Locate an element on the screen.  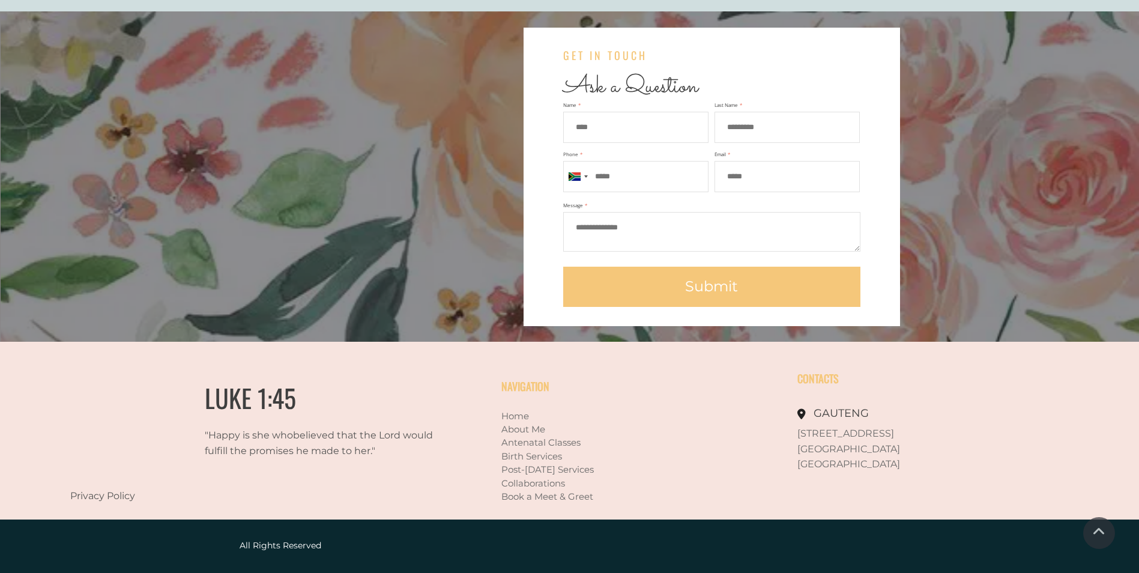
span: "Happy is she who is located at coordinates (249, 435).